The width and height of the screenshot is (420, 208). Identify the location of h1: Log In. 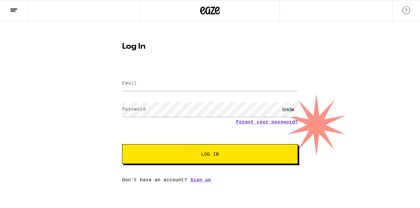
(210, 47).